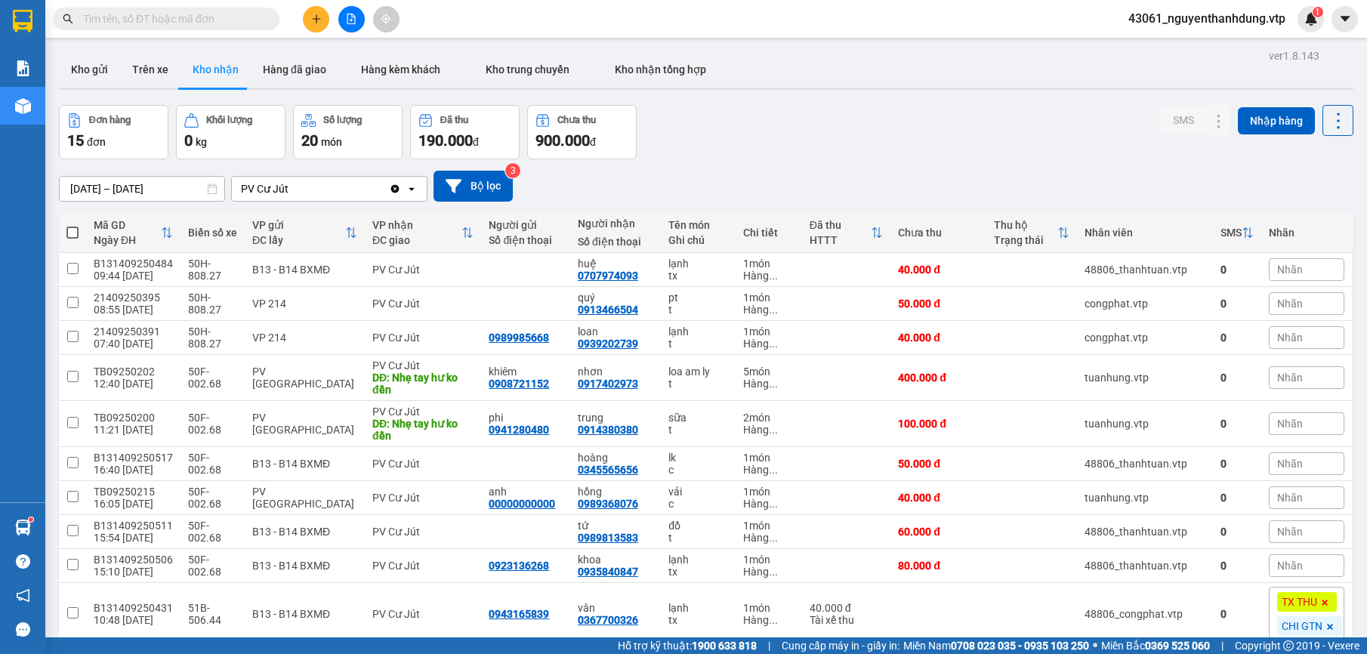  What do you see at coordinates (298, 240) in the screenshot?
I see `div: ĐC lấy` at bounding box center [298, 240].